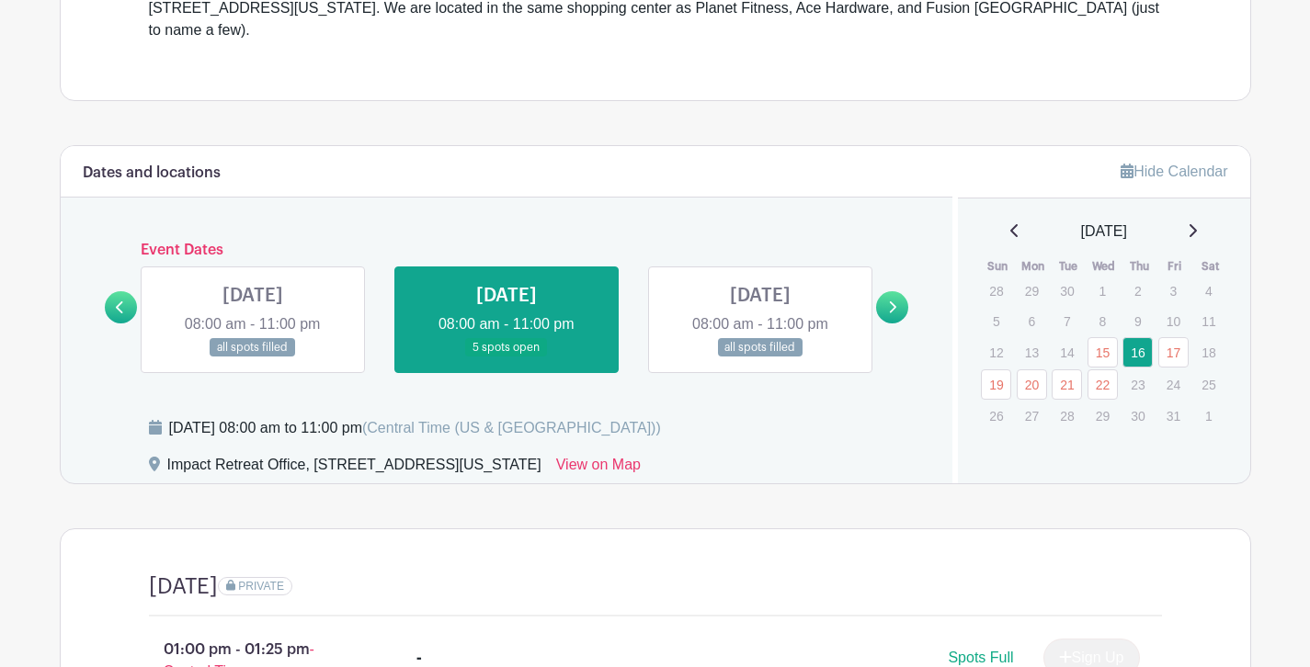 The image size is (1310, 667). Describe the element at coordinates (261, 586) in the screenshot. I see `span: PRIVATE` at that location.